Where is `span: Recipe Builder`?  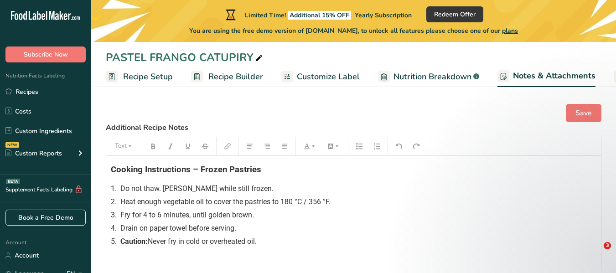 span: Recipe Builder is located at coordinates (236, 77).